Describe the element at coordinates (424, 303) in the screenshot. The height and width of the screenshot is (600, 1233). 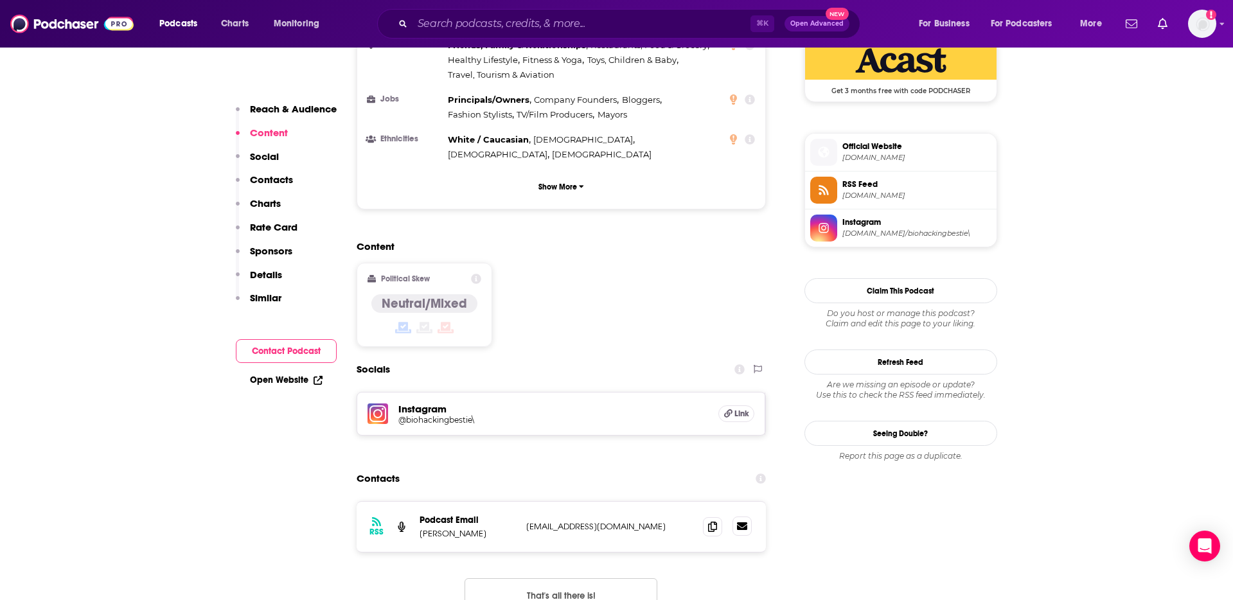
I see `h4: Neutral/Mixed` at that location.